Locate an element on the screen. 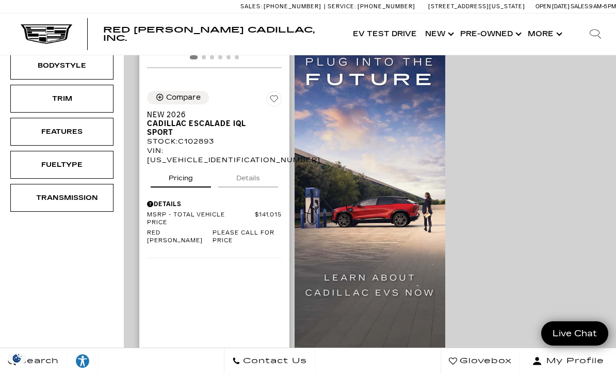 The width and height of the screenshot is (616, 374). div: TransmissionTransmission is located at coordinates (62, 198).